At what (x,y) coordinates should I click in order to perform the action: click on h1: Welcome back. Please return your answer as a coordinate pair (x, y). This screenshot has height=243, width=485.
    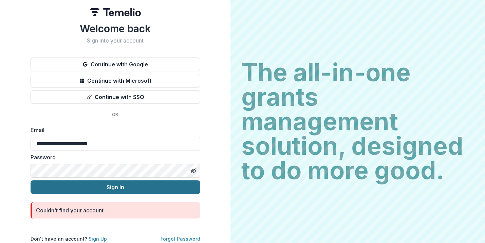
    Looking at the image, I should click on (116, 29).